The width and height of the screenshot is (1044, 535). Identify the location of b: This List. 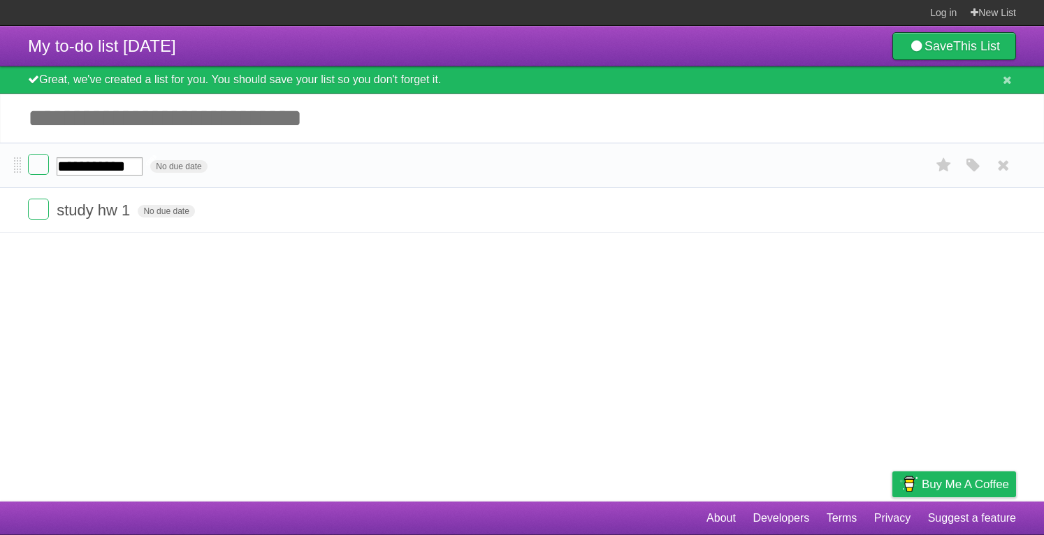
(977, 46).